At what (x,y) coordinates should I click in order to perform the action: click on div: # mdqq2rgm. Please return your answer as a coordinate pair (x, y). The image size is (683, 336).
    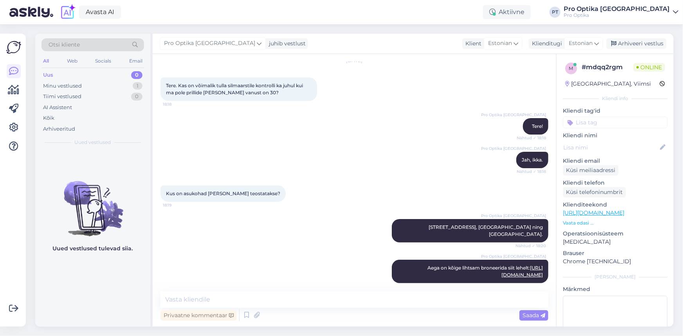
    Looking at the image, I should click on (607, 67).